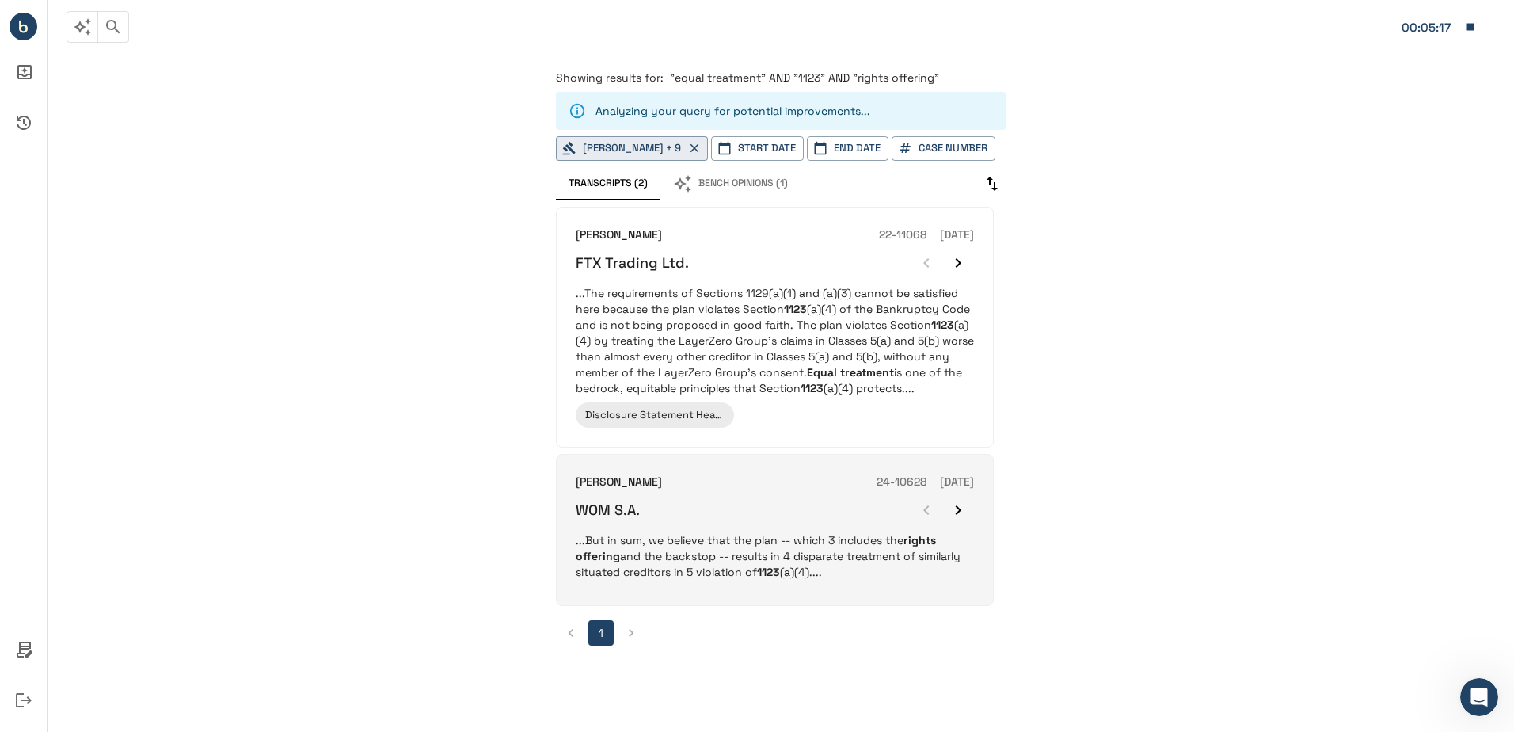 The width and height of the screenshot is (1514, 732). I want to click on em: rights offering, so click(755, 548).